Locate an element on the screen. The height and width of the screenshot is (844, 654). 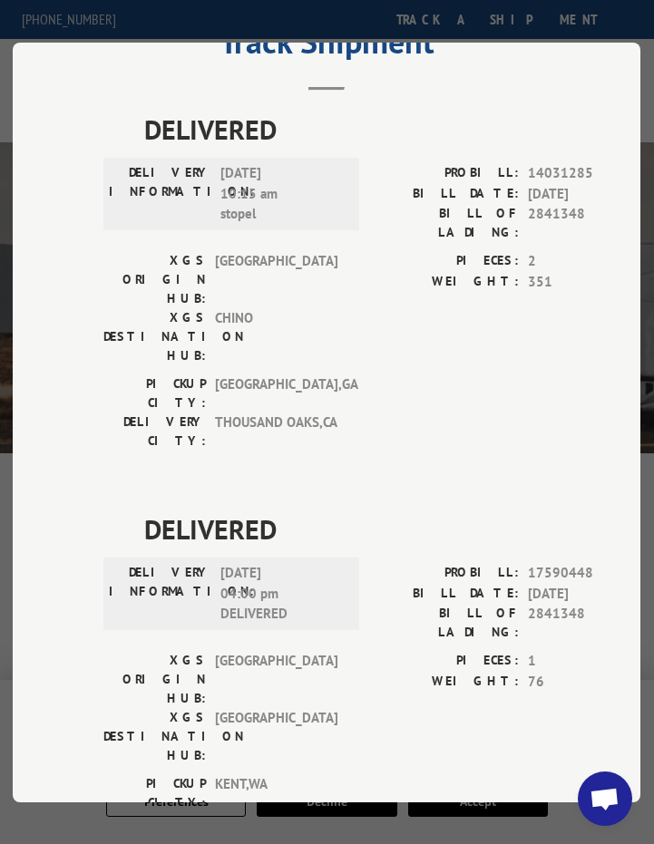
span: 351 is located at coordinates (589, 281).